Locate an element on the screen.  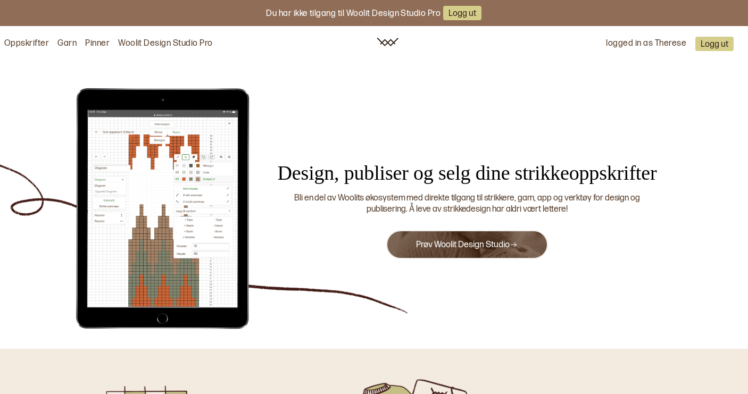
div: logged in as Therese is located at coordinates (674, 44).